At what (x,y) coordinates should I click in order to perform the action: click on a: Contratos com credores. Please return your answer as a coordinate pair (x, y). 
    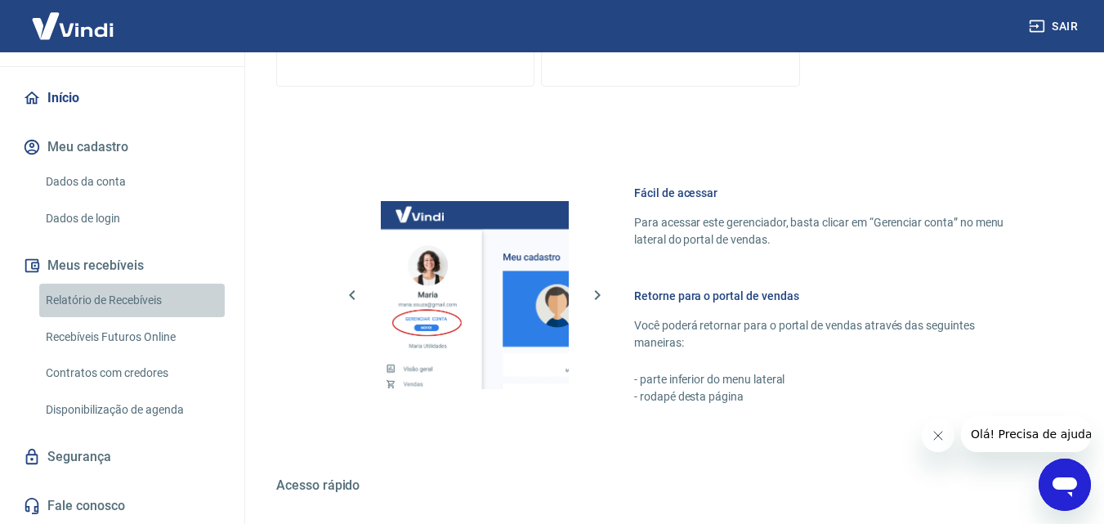
    Looking at the image, I should click on (132, 373).